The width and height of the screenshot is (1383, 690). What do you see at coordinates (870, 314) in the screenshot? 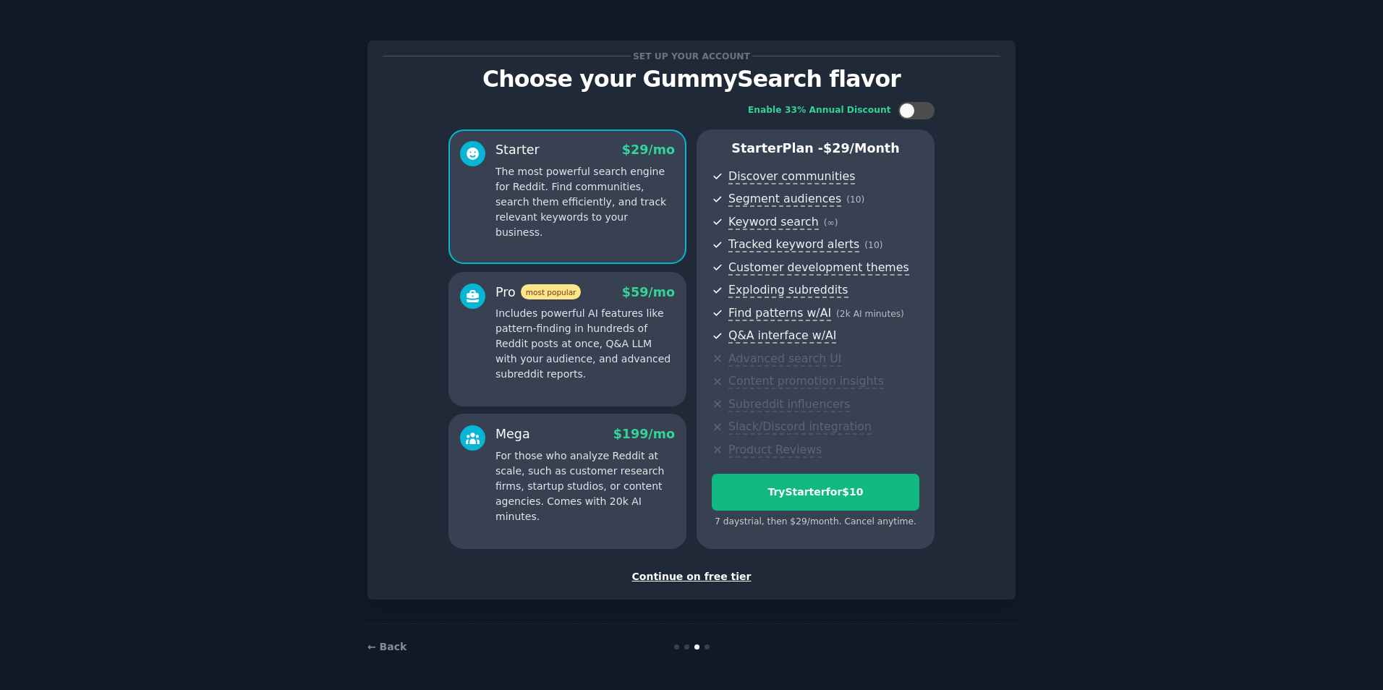
I see `span: ( 2k AI minutes )` at bounding box center [870, 314].